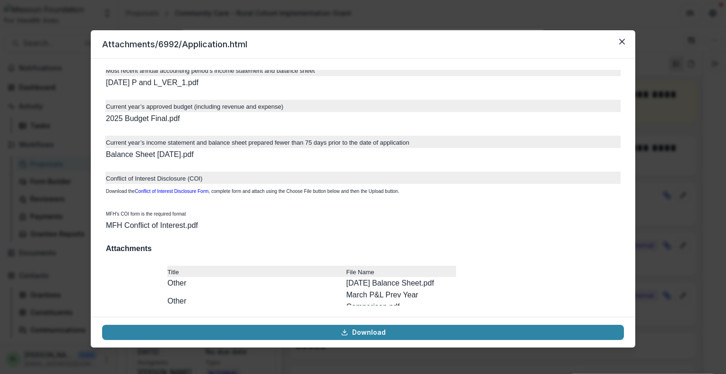 This screenshot has width=726, height=374. What do you see at coordinates (194, 106) in the screenshot?
I see `font: Current year’s approved budget (including revenue and expense)` at bounding box center [194, 106].